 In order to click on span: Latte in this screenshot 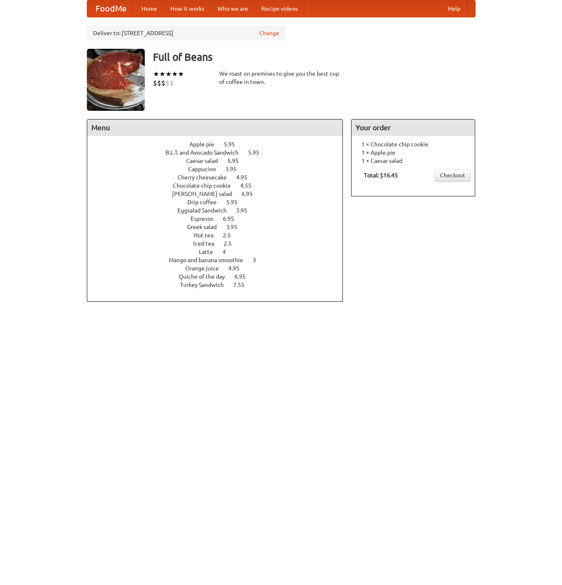, I will do `click(210, 252)`.